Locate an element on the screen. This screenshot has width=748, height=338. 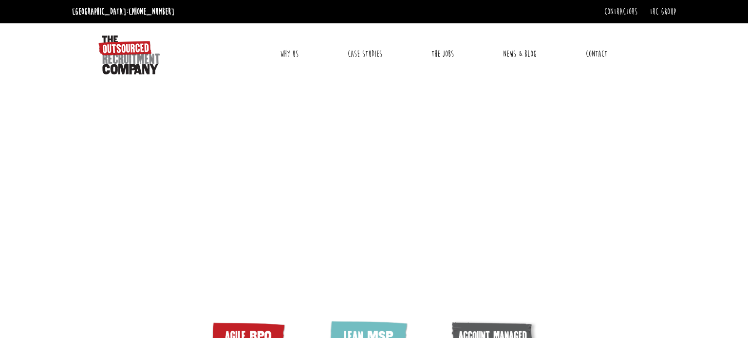
a: Contact is located at coordinates (596, 54).